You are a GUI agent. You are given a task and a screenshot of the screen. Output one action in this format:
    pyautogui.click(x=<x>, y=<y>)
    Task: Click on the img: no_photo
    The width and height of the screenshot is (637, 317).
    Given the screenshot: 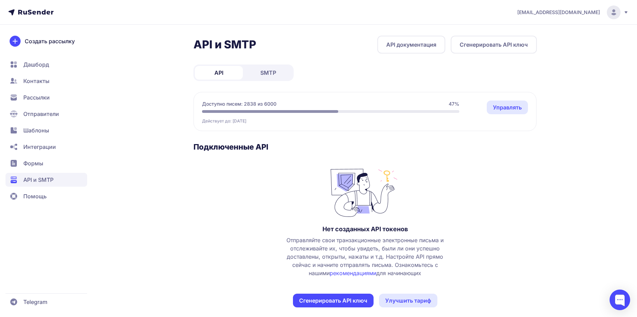 What is the action you would take?
    pyautogui.click(x=365, y=191)
    